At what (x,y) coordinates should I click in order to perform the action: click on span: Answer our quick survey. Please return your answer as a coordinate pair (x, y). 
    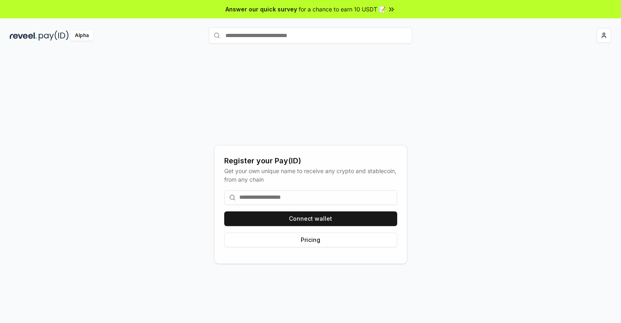
    Looking at the image, I should click on (261, 9).